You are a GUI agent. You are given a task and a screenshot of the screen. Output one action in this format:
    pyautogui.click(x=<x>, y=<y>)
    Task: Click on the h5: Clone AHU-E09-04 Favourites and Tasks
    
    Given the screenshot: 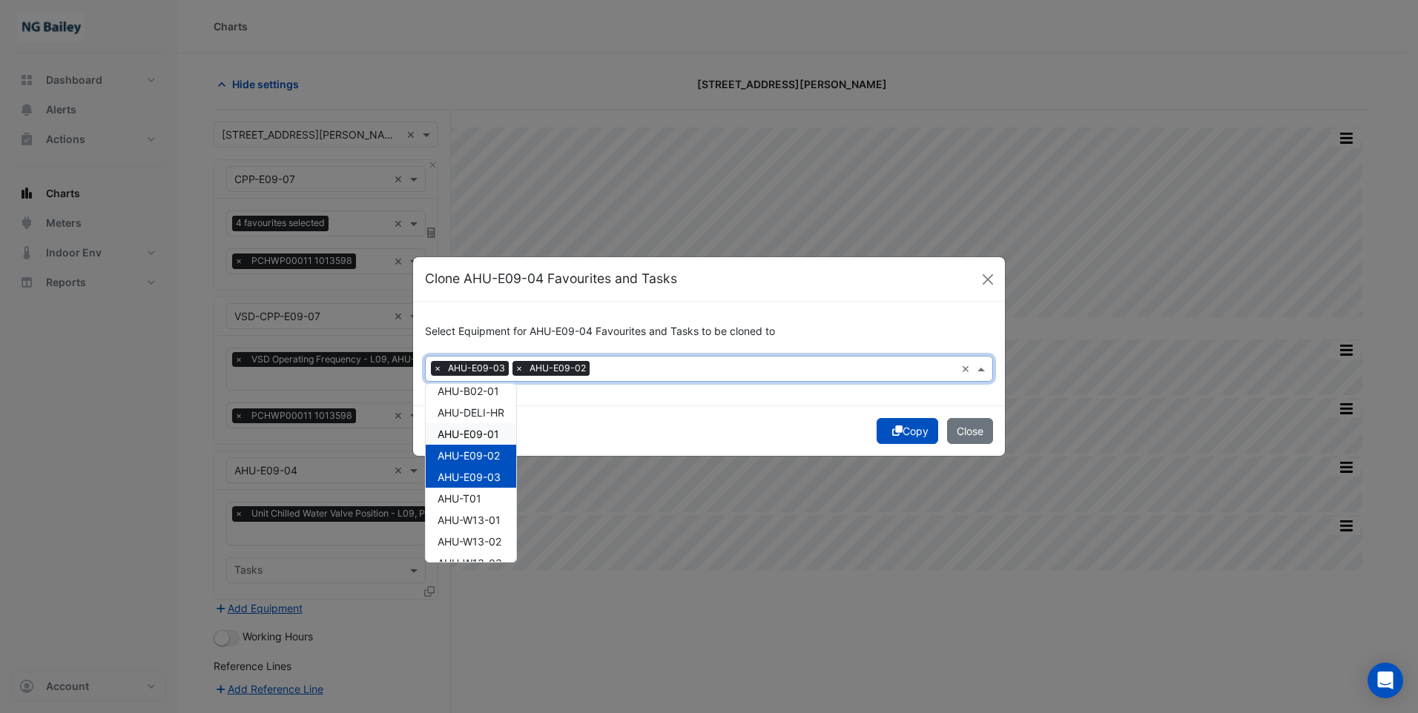 What is the action you would take?
    pyautogui.click(x=551, y=279)
    